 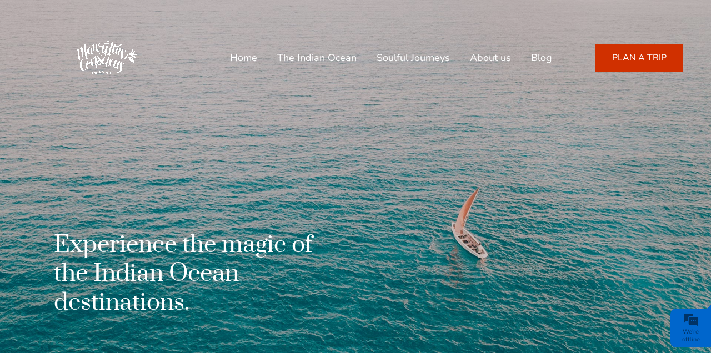 I want to click on a: Soulful Journeys, so click(x=413, y=58).